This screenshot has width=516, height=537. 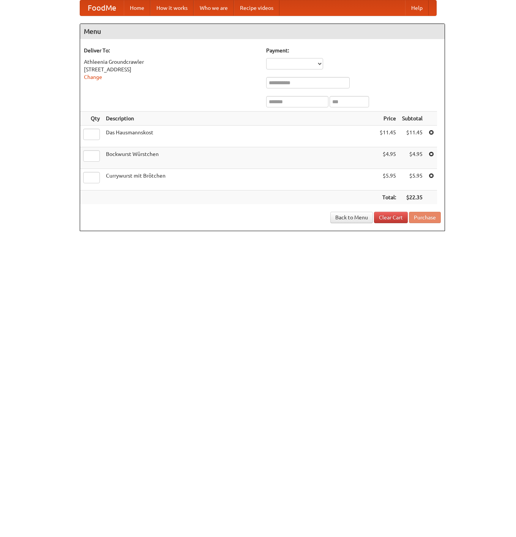 I want to click on th: Price, so click(x=388, y=118).